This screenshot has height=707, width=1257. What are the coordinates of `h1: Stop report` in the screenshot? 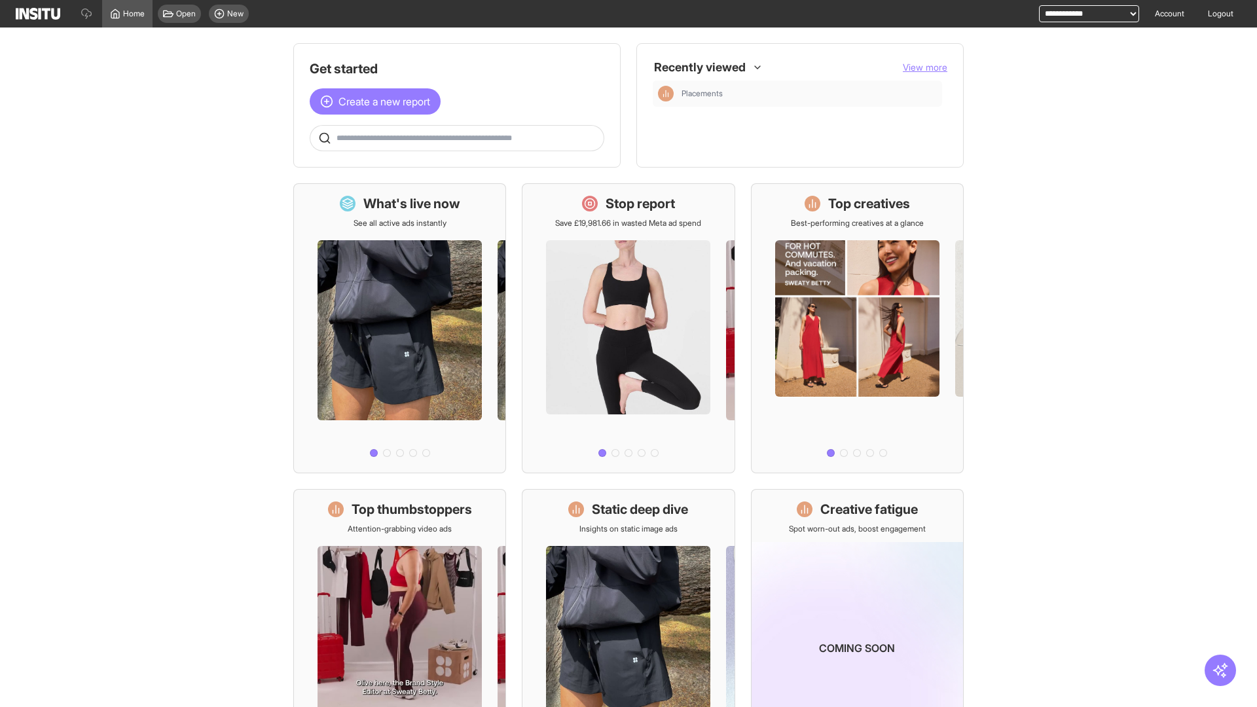 It's located at (640, 204).